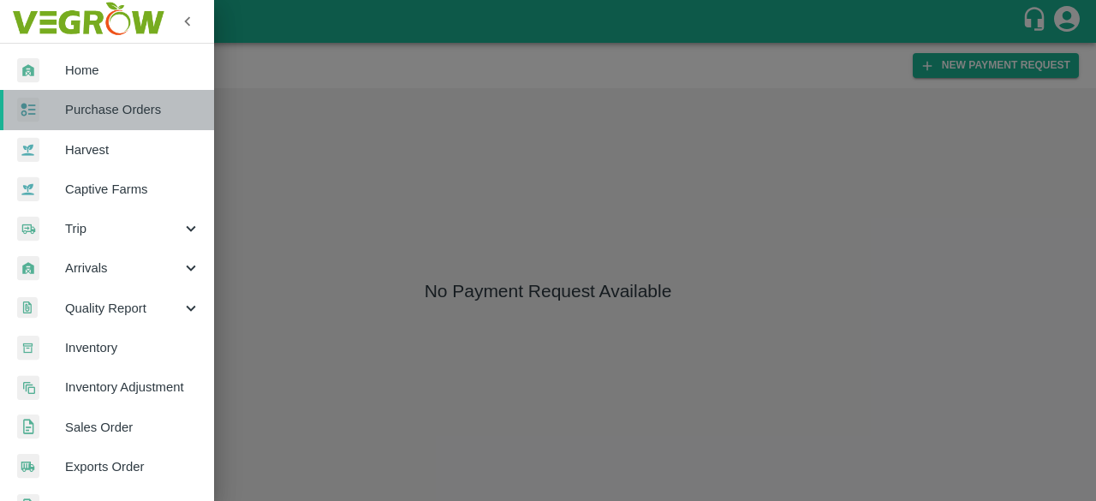  I want to click on img: reciept, so click(28, 110).